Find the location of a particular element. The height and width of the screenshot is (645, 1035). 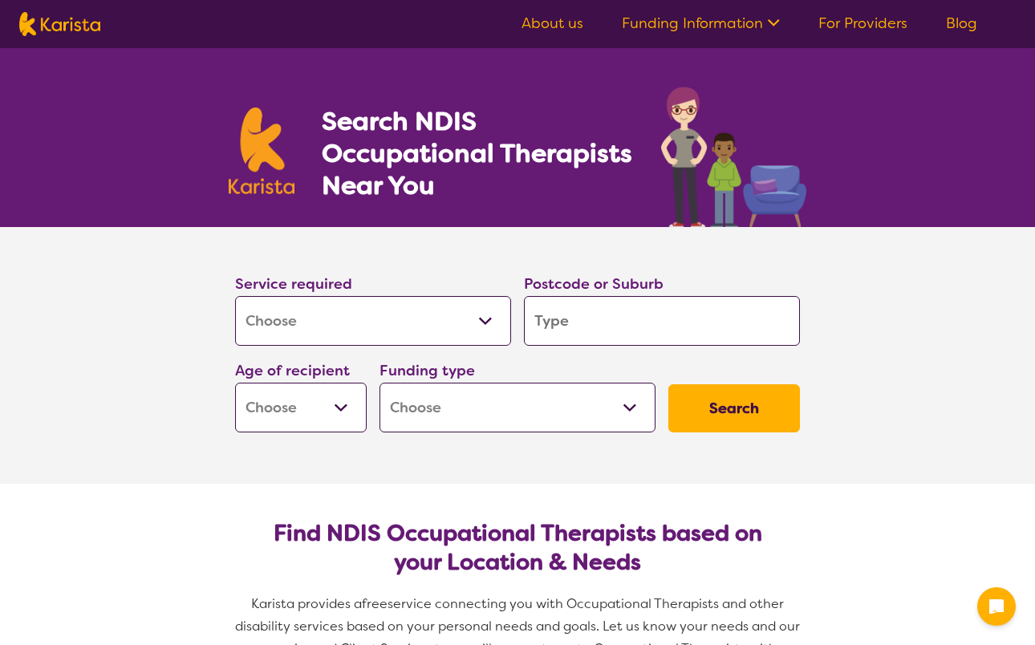

input: Type is located at coordinates (662, 321).